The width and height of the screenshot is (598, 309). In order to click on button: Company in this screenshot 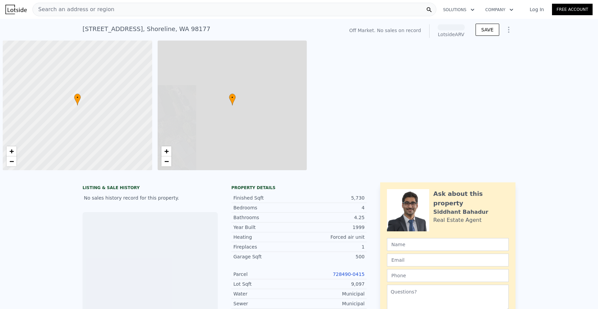, I will do `click(499, 10)`.